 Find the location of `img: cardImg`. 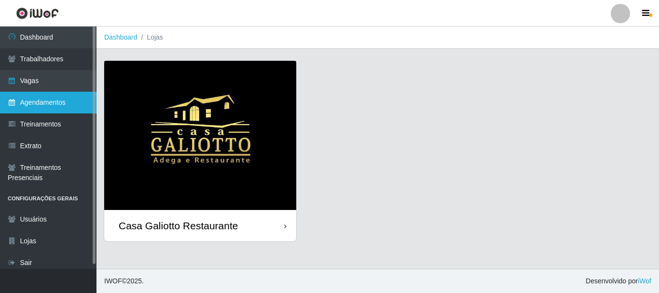

img: cardImg is located at coordinates (200, 135).